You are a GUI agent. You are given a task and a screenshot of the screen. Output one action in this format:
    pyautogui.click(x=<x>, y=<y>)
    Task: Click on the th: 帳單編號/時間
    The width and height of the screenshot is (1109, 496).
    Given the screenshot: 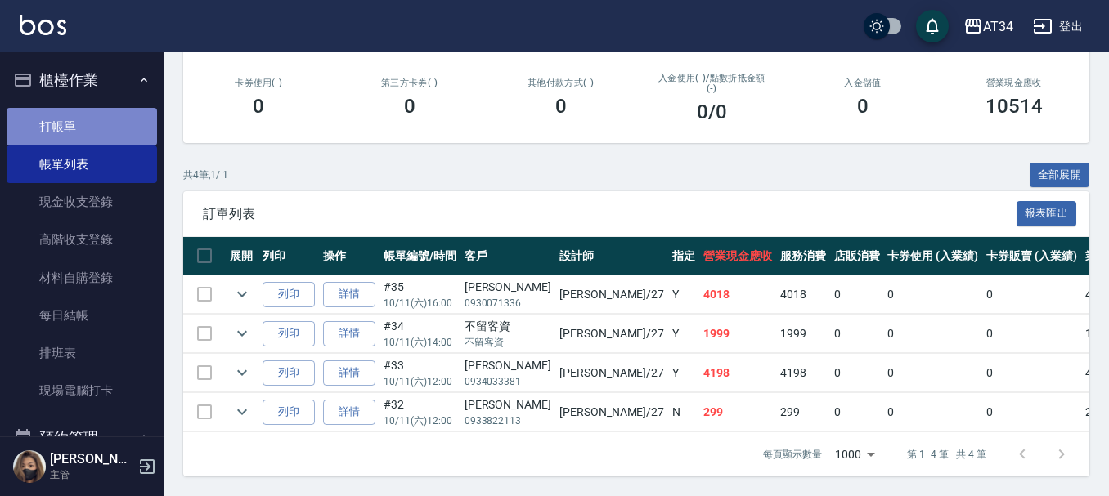 What is the action you would take?
    pyautogui.click(x=419, y=256)
    